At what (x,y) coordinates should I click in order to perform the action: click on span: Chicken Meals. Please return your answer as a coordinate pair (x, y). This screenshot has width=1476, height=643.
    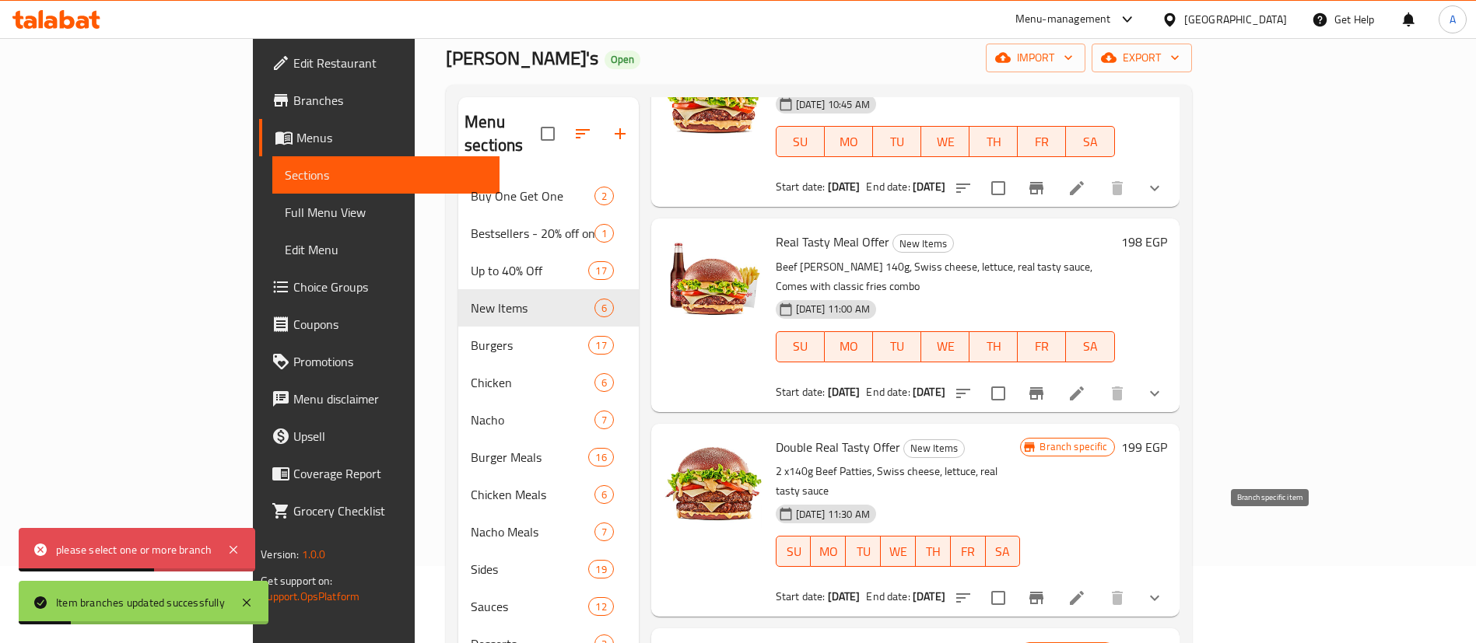
    Looking at the image, I should click on (532, 495).